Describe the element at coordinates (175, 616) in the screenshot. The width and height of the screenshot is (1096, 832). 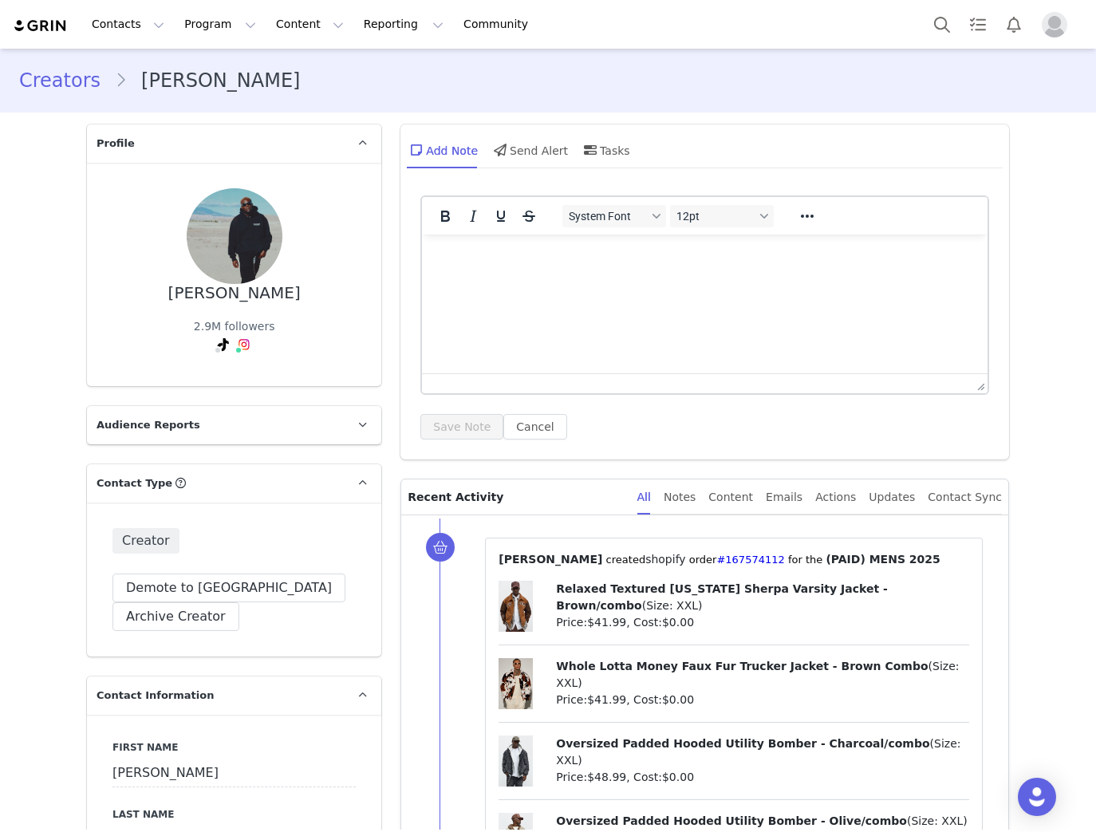
I see `button: Archive Creator` at that location.